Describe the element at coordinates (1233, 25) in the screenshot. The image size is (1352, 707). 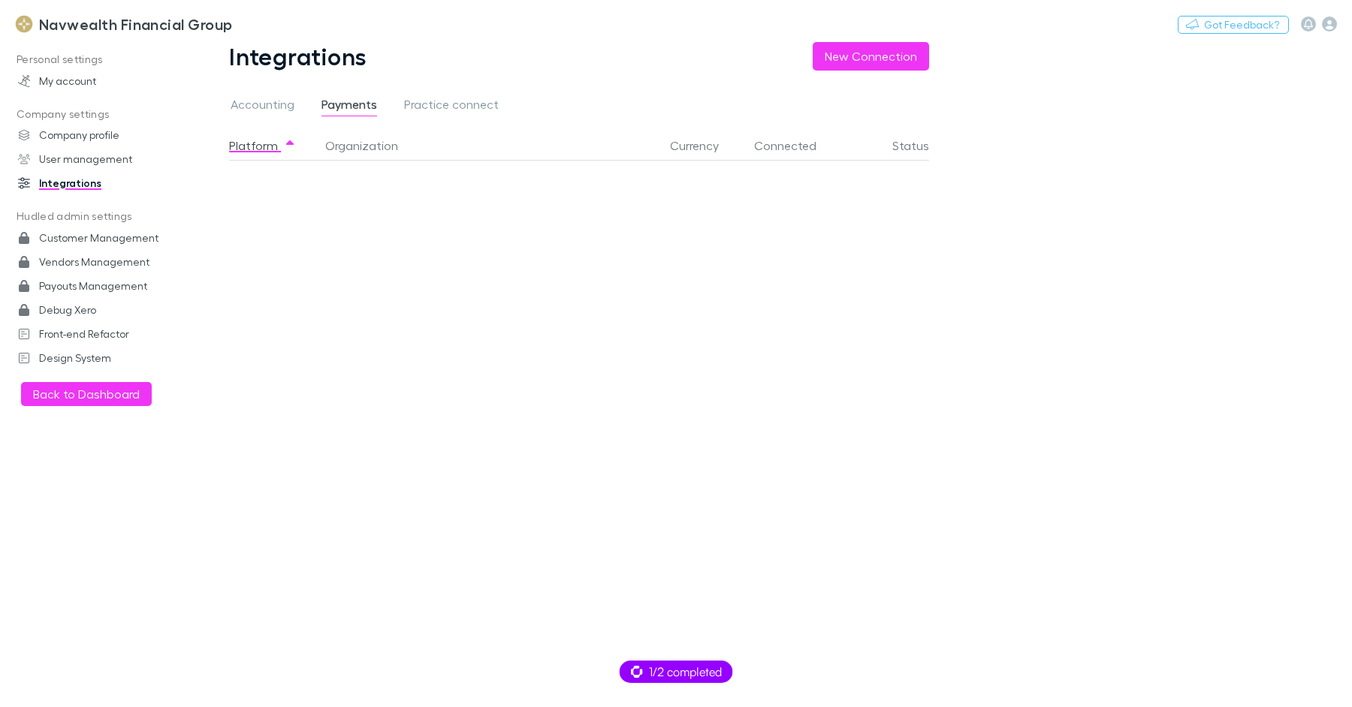
I see `button: Got Feedback?` at that location.